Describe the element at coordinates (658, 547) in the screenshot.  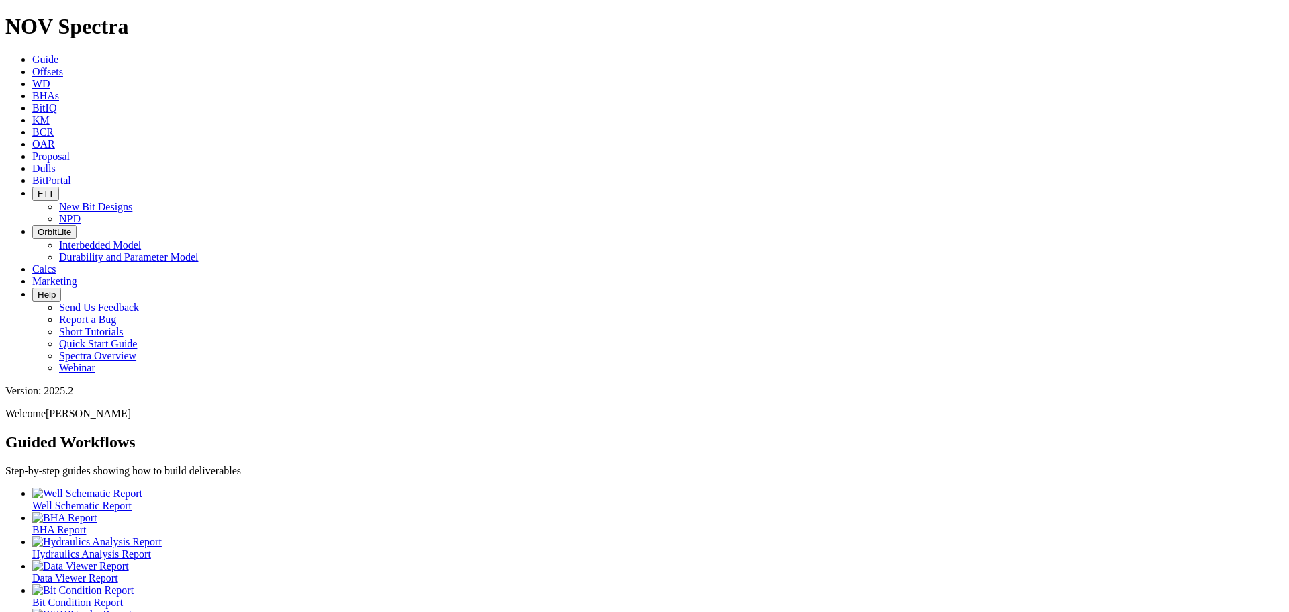
I see `a: Hydraulics Analysis Report Hydraulics Analysis Report` at that location.